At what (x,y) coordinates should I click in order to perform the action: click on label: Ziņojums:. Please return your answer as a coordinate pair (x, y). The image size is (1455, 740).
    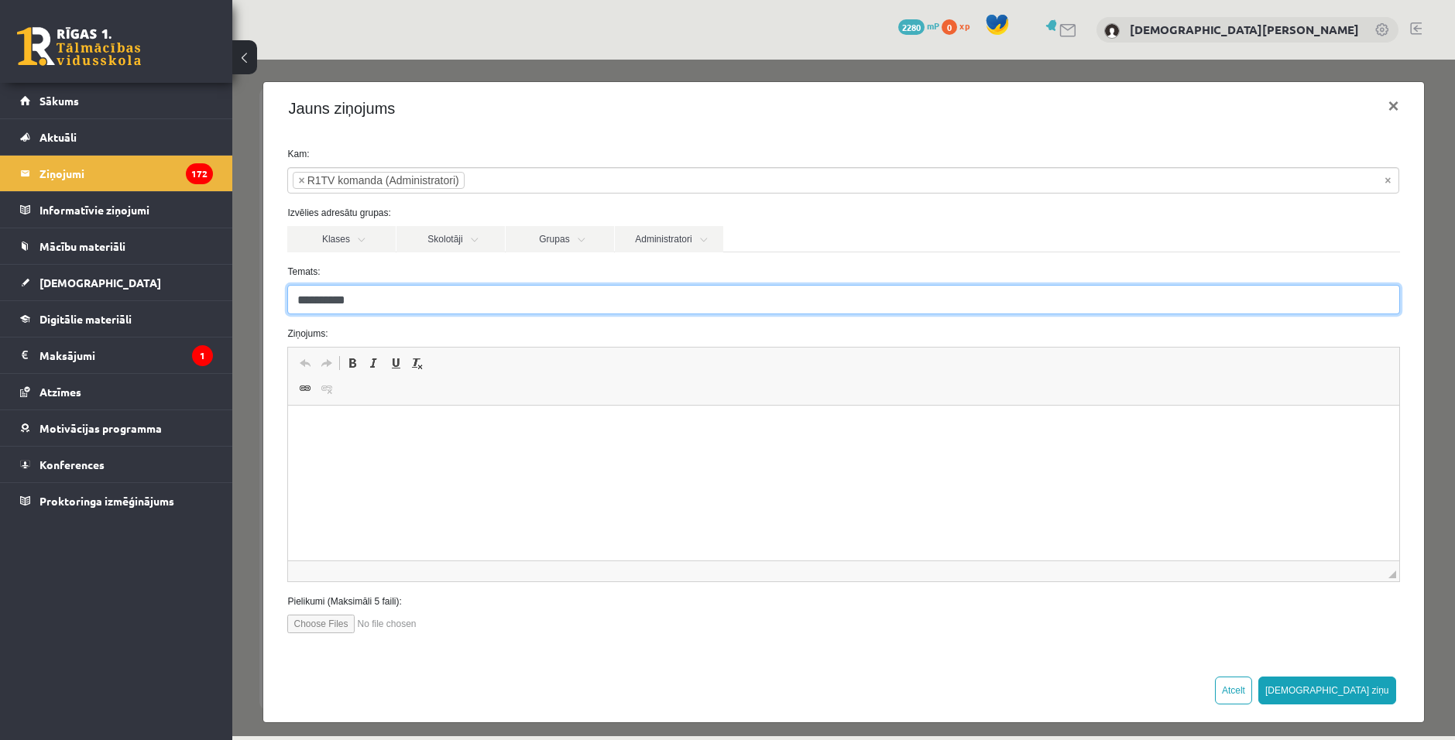
    Looking at the image, I should click on (611, 274).